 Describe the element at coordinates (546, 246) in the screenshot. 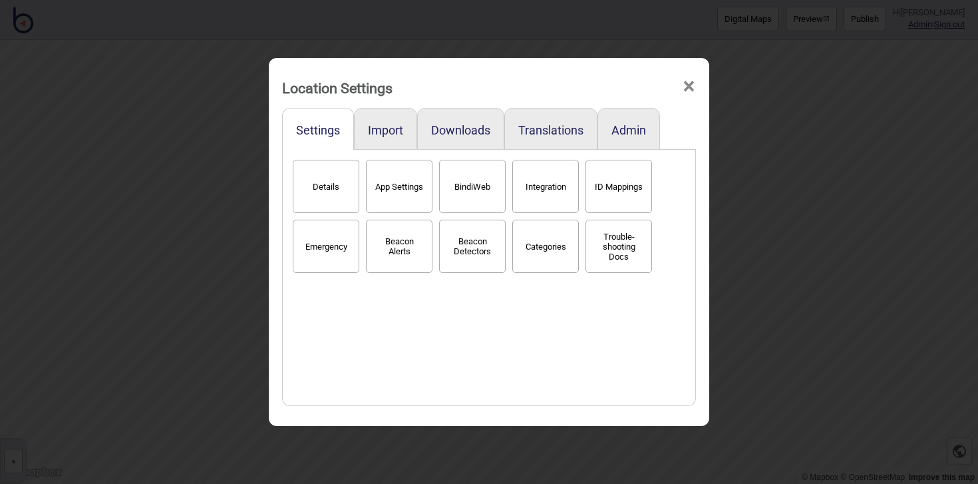

I see `button: Categories` at that location.